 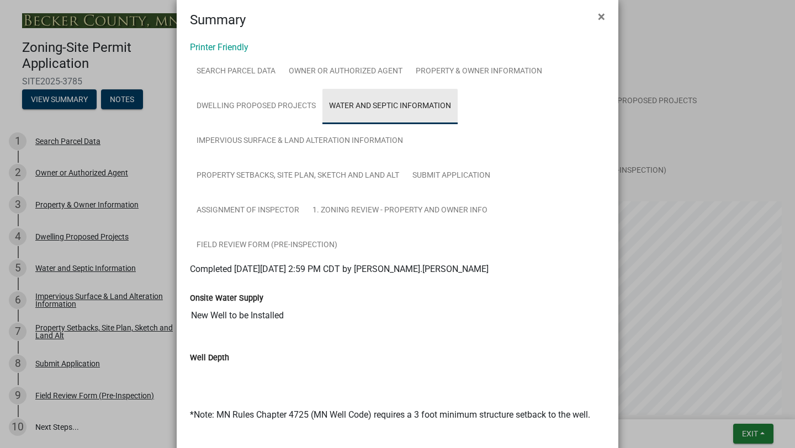 What do you see at coordinates (226, 299) in the screenshot?
I see `label: Onsite Water Supply` at bounding box center [226, 299].